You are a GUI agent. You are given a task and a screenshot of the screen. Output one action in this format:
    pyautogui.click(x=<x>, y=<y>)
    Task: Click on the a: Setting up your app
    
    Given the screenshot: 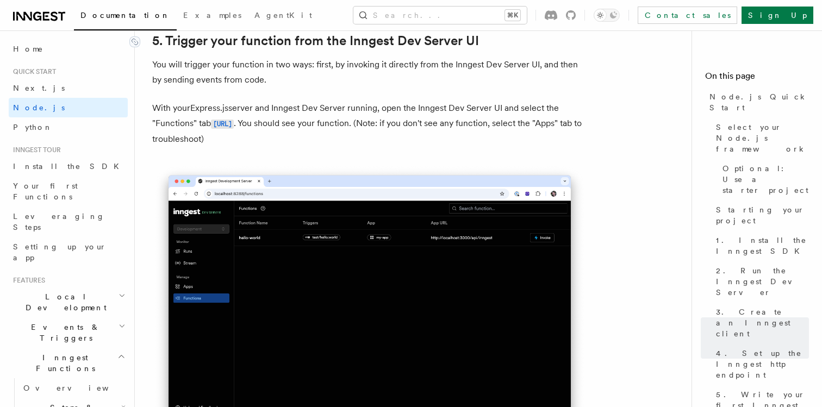 What is the action you would take?
    pyautogui.click(x=68, y=252)
    